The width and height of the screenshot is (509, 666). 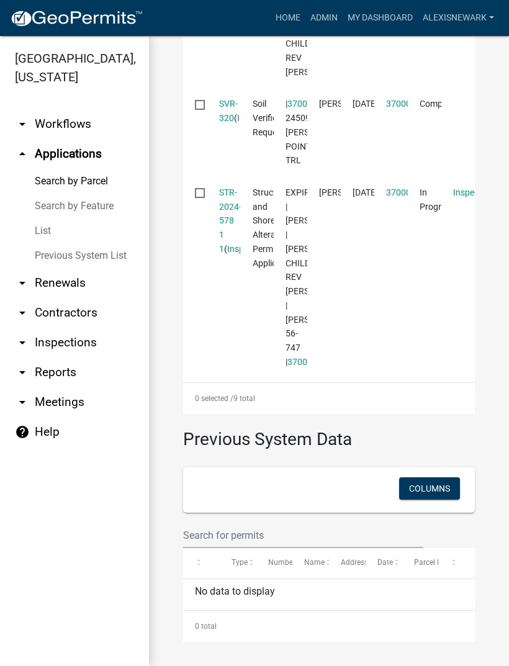 I want to click on a: Home, so click(x=288, y=18).